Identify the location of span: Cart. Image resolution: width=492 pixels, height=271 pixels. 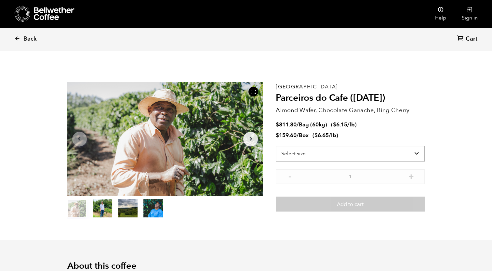
(472, 39).